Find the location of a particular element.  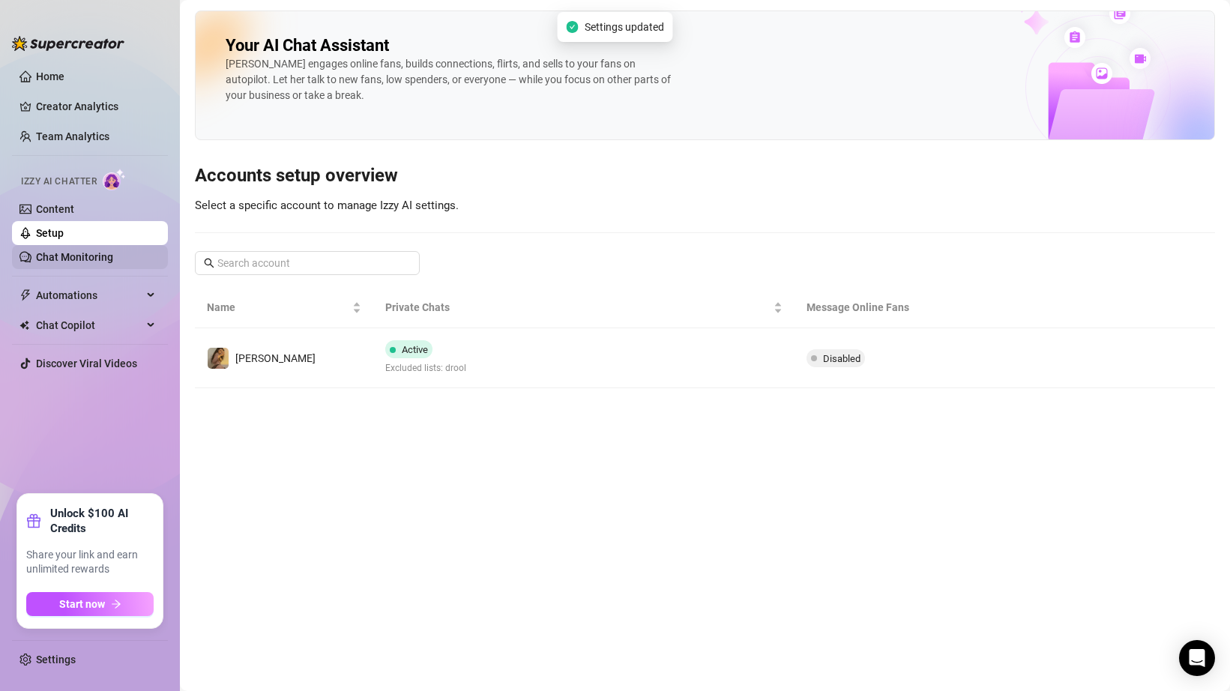

span: Excluded lists: drool is located at coordinates (426, 368).